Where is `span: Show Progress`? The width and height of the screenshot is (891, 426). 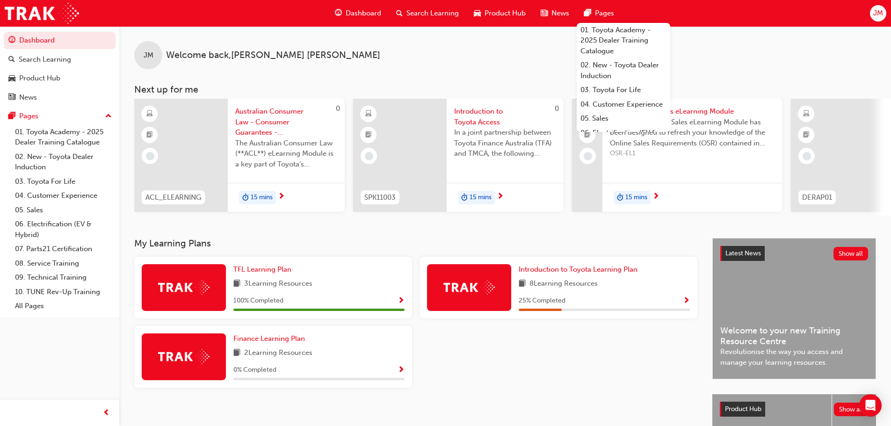 span: Show Progress is located at coordinates (686, 301).